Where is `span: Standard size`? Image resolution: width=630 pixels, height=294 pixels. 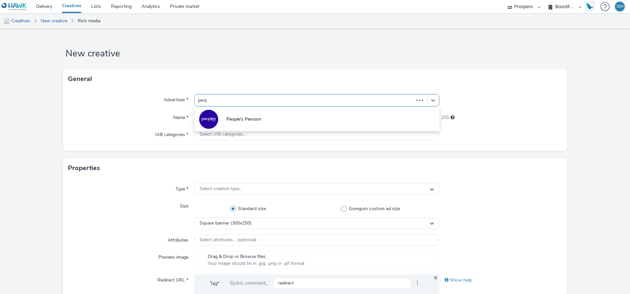
span: Standard size is located at coordinates (252, 209).